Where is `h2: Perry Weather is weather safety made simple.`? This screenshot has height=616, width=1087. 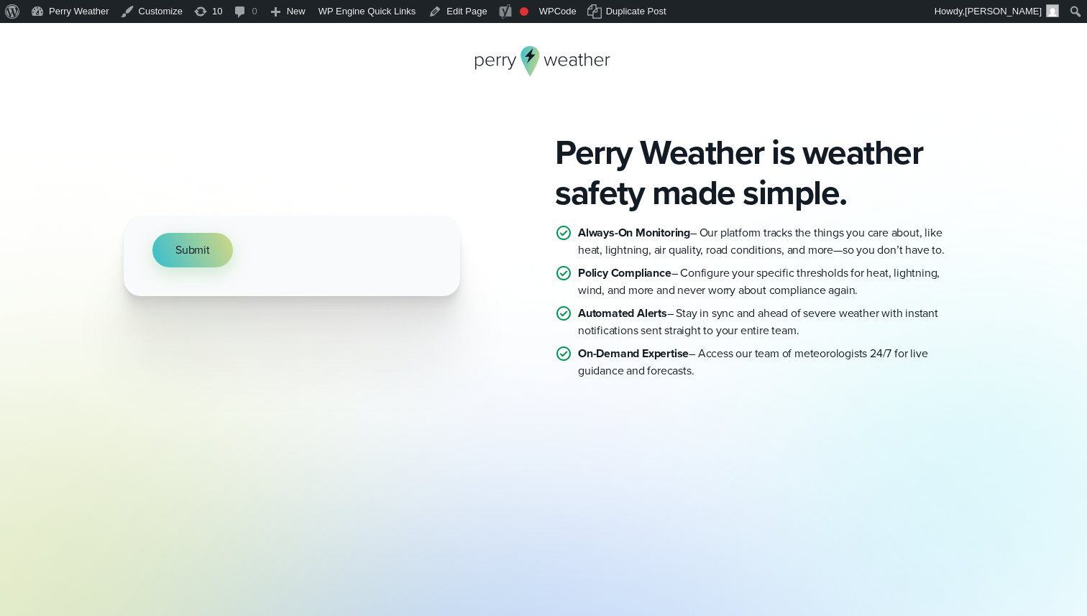
h2: Perry Weather is weather safety made simple. is located at coordinates (759, 173).